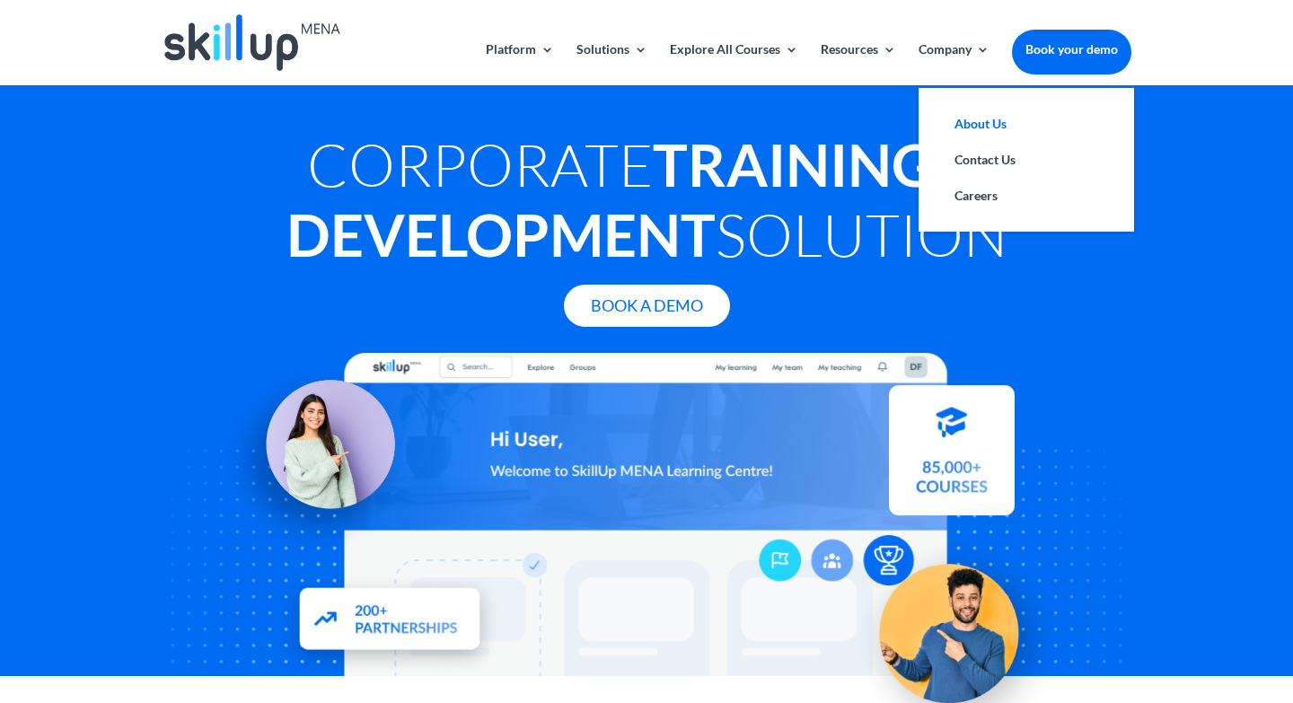  I want to click on a: Company, so click(954, 64).